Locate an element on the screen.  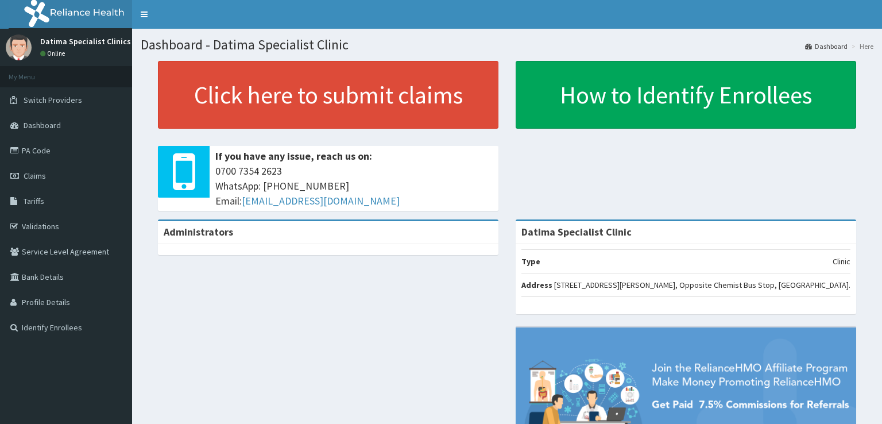
b: Type is located at coordinates (531, 261).